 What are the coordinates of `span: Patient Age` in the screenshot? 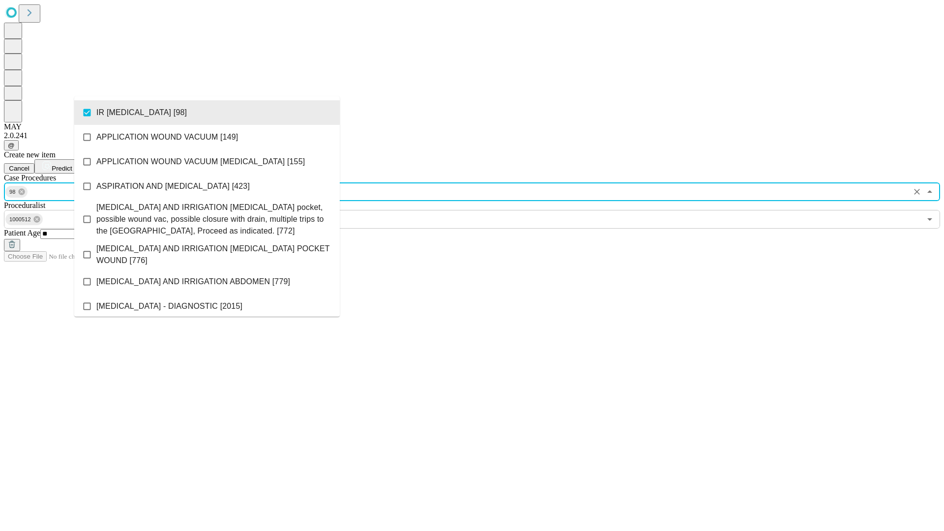 It's located at (22, 233).